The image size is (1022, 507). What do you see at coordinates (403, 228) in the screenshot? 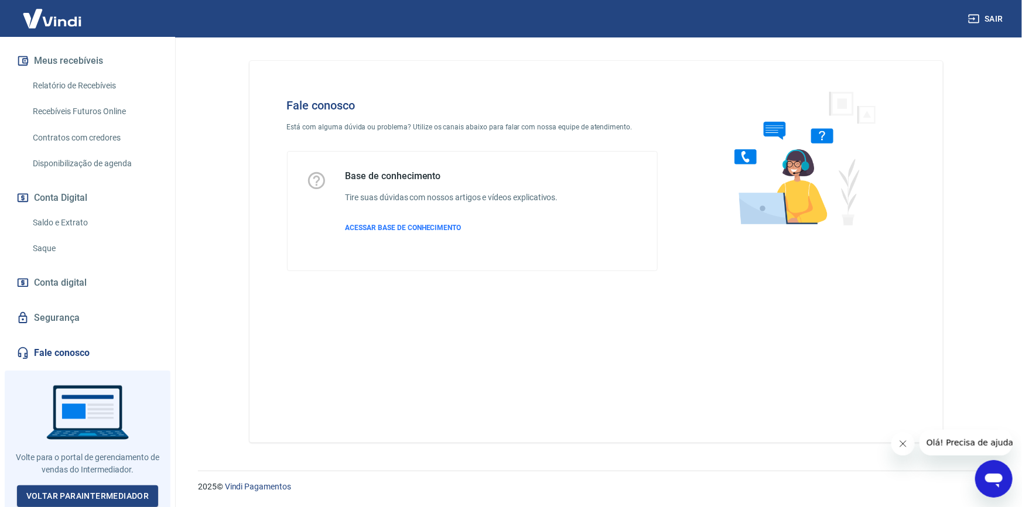
I see `span: ACESSAR BASE DE CONHECIMENTO` at bounding box center [403, 228].